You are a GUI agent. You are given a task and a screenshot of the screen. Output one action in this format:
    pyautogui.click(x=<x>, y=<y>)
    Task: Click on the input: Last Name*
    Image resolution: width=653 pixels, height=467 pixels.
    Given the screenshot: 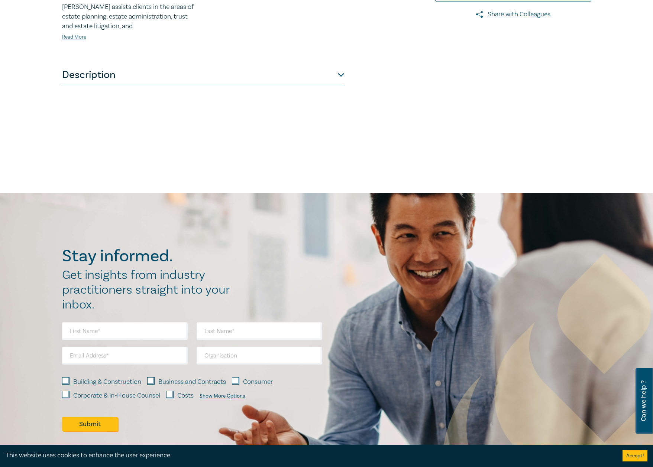 What is the action you would take?
    pyautogui.click(x=259, y=331)
    